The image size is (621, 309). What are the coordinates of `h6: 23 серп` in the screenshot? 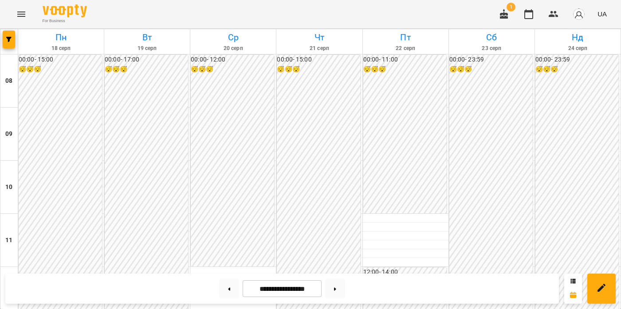 It's located at (491, 48).